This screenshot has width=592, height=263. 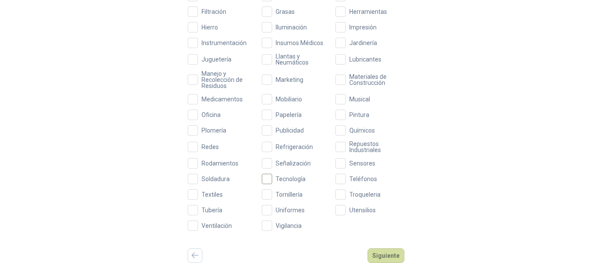 What do you see at coordinates (211, 115) in the screenshot?
I see `span: Oficina` at bounding box center [211, 115].